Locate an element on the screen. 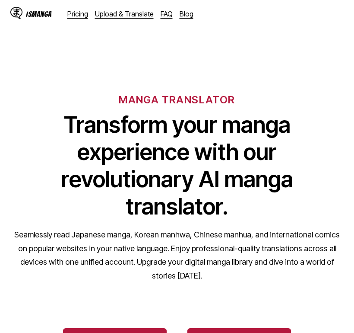 This screenshot has width=354, height=333. img: IsManga Logo is located at coordinates (16, 13).